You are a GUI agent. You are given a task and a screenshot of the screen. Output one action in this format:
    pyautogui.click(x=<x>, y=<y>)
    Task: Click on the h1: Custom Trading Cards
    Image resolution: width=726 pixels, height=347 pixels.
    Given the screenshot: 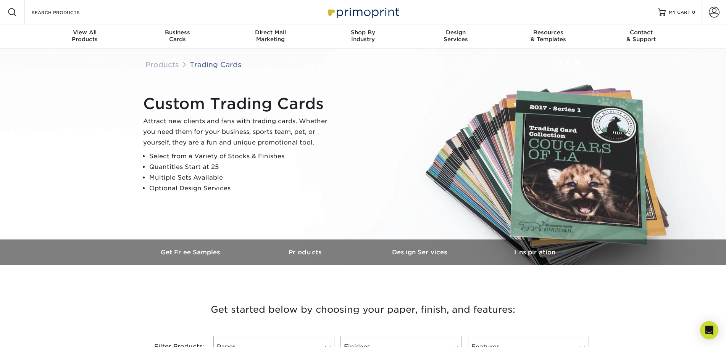 What is the action you would take?
    pyautogui.click(x=238, y=104)
    